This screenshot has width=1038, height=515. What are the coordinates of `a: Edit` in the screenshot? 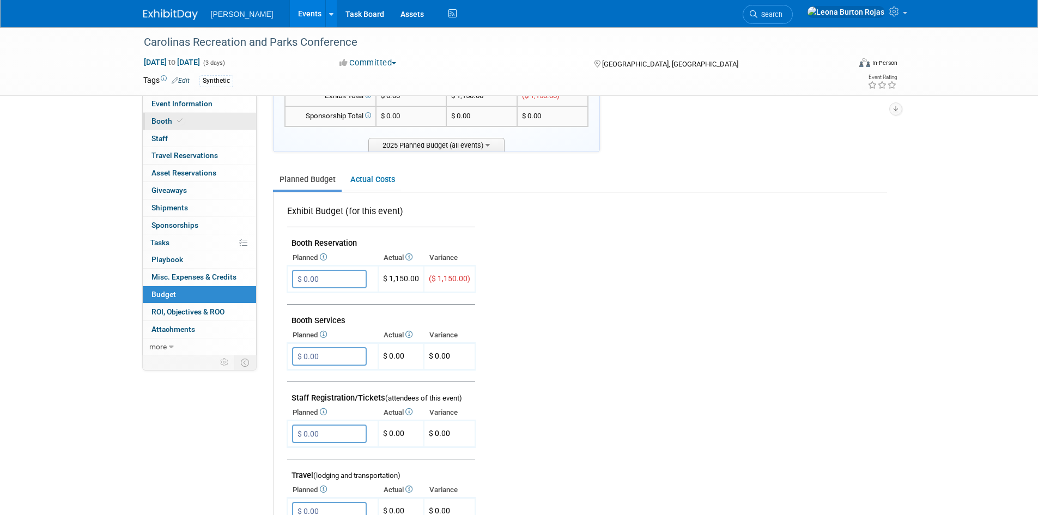 It's located at (180, 81).